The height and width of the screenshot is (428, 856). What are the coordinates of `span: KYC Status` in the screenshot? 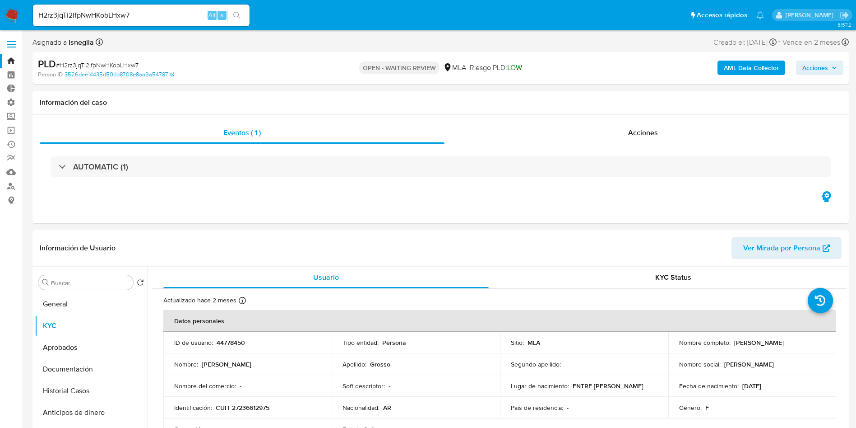 It's located at (674, 277).